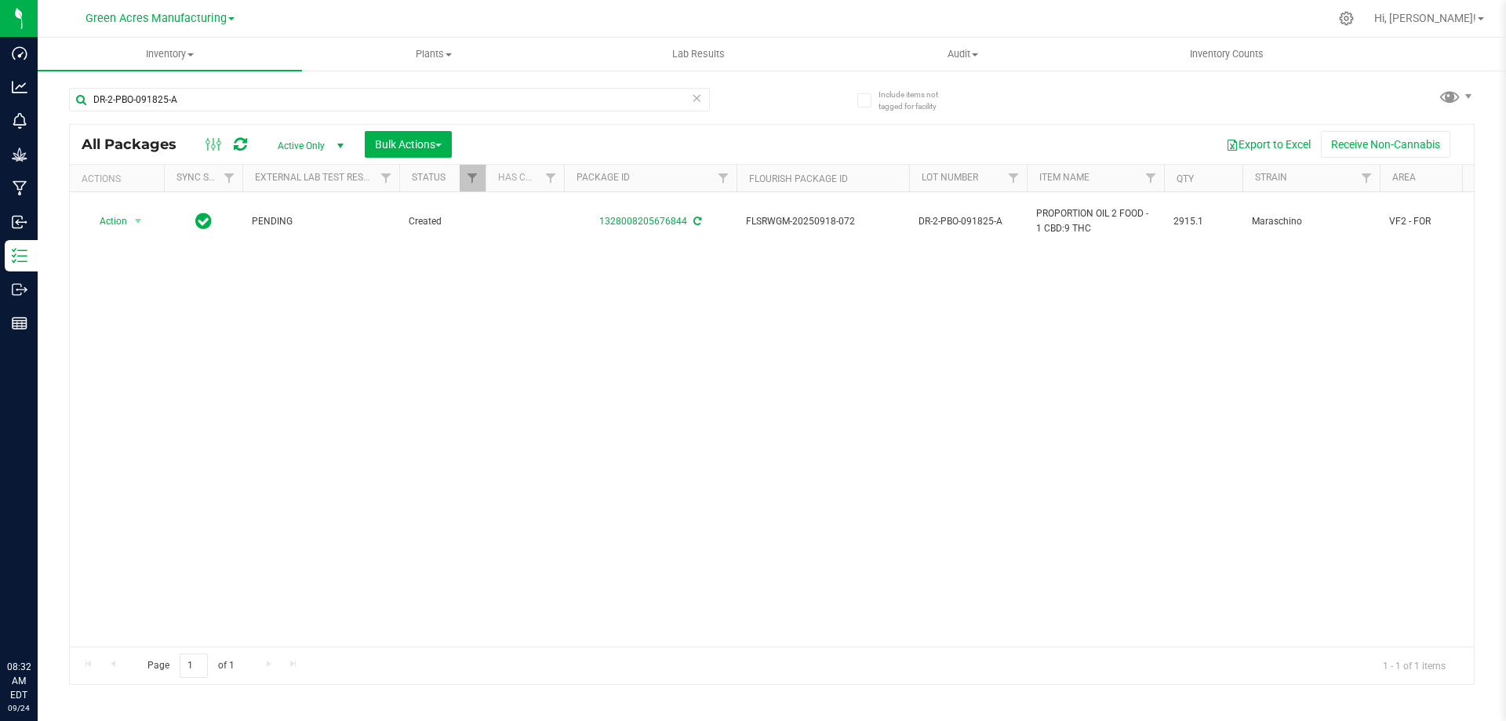  I want to click on inline-svg: Grow, so click(20, 154).